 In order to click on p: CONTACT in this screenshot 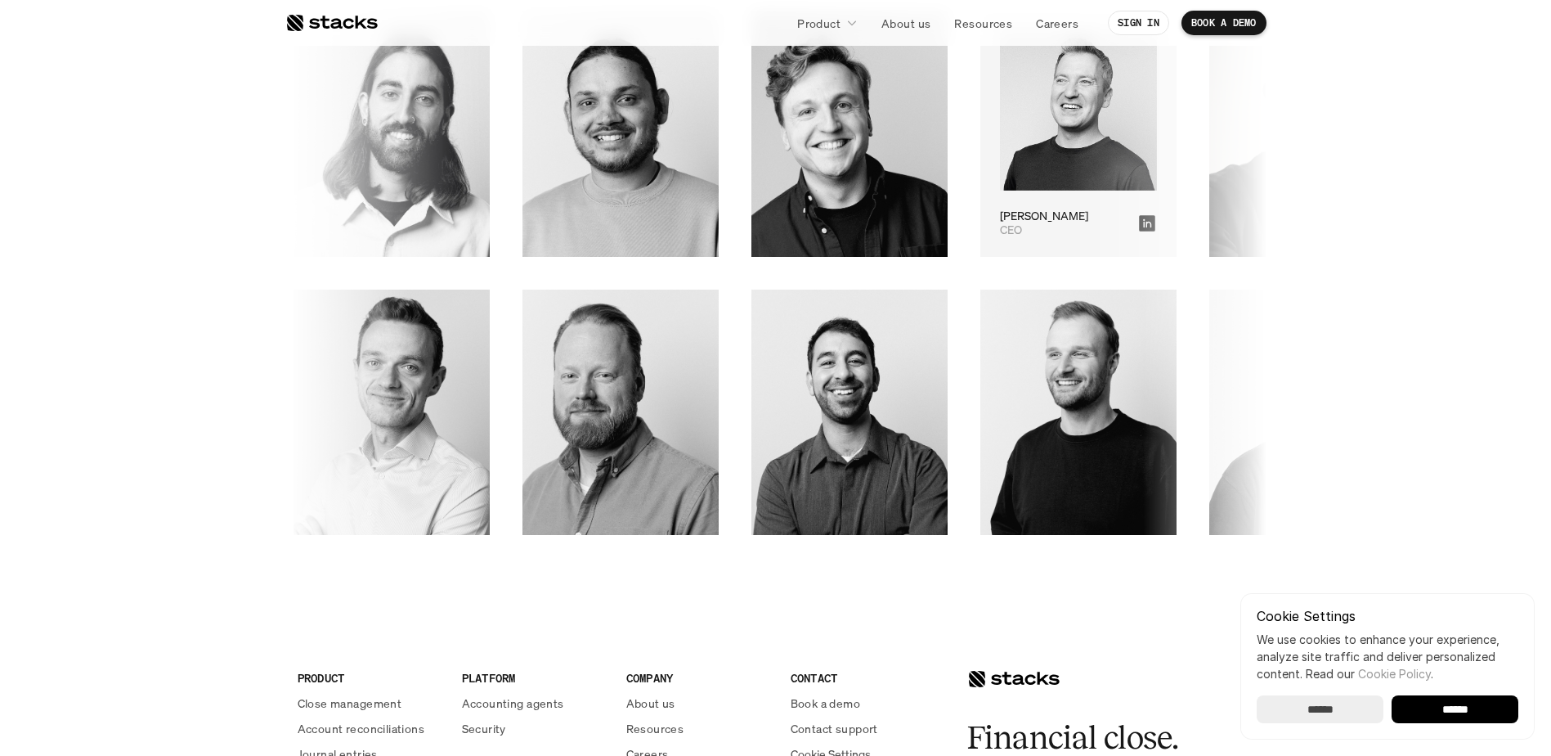, I will do `click(863, 677)`.